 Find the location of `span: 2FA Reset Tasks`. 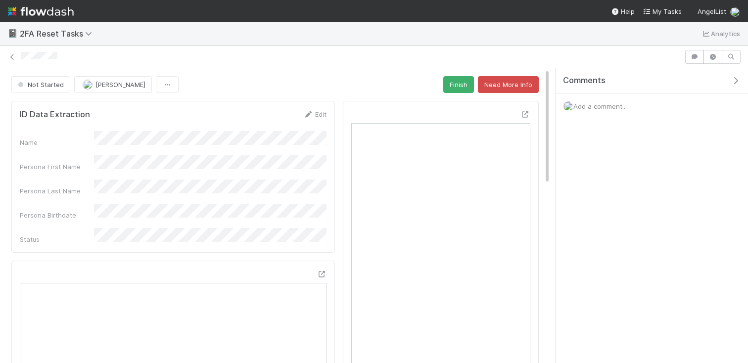

span: 2FA Reset Tasks is located at coordinates (58, 34).